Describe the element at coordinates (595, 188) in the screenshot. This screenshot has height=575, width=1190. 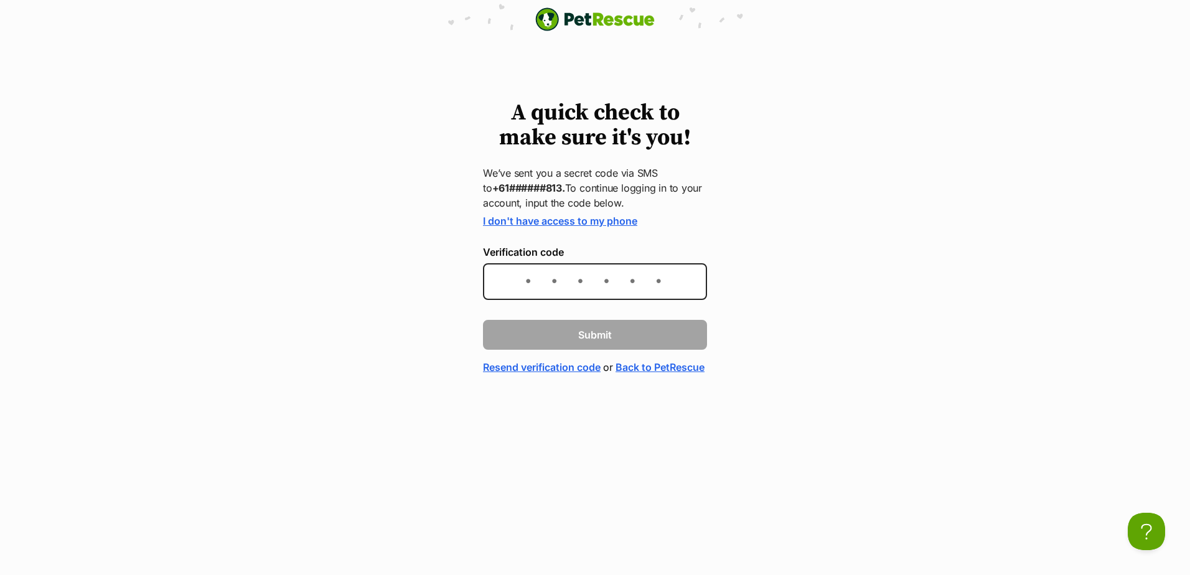
I see `p: We’ve sent you a secret code via SMS to To continue logging in to your account, input the code be...` at that location.